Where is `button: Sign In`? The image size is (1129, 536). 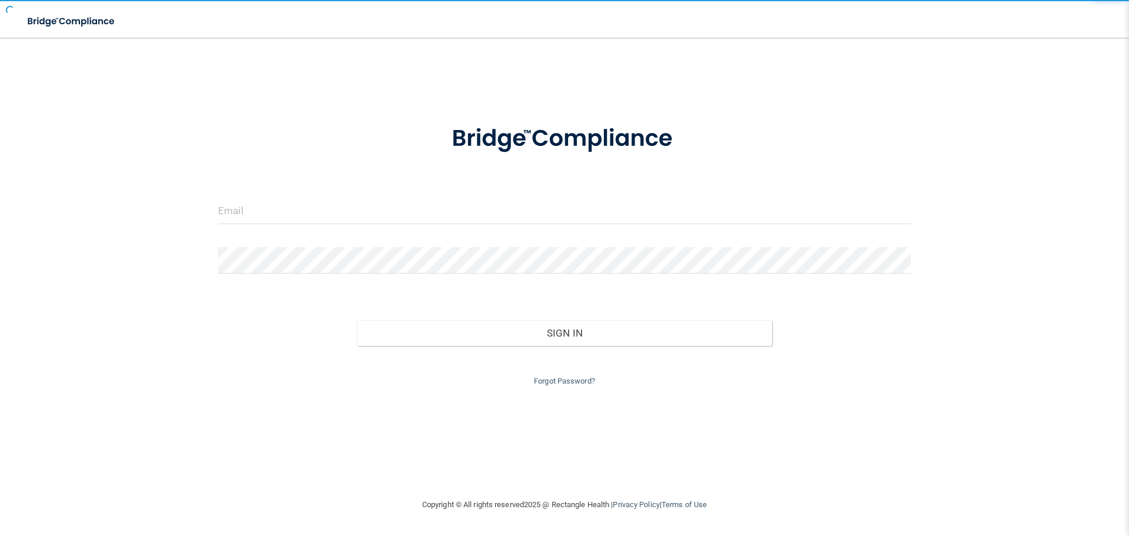
button: Sign In is located at coordinates (564, 333).